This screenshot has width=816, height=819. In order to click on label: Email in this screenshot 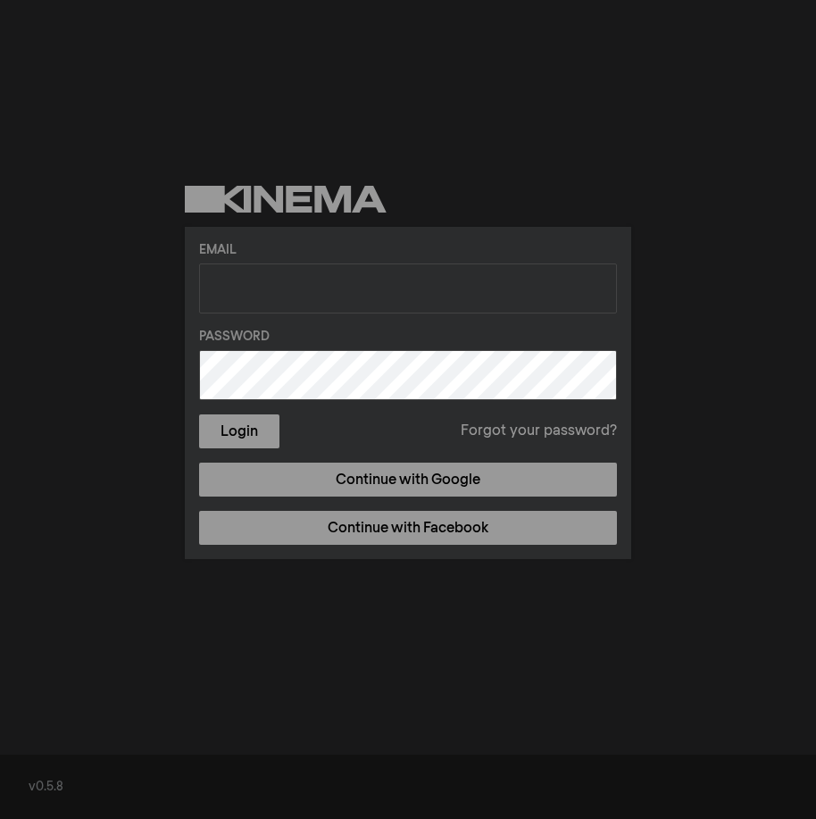, I will do `click(408, 250)`.